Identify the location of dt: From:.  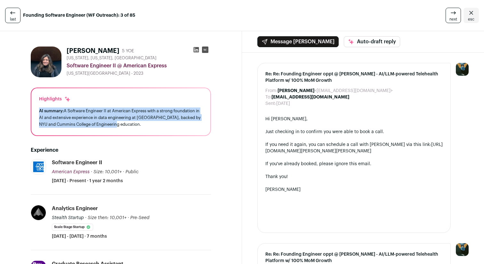
(272, 91).